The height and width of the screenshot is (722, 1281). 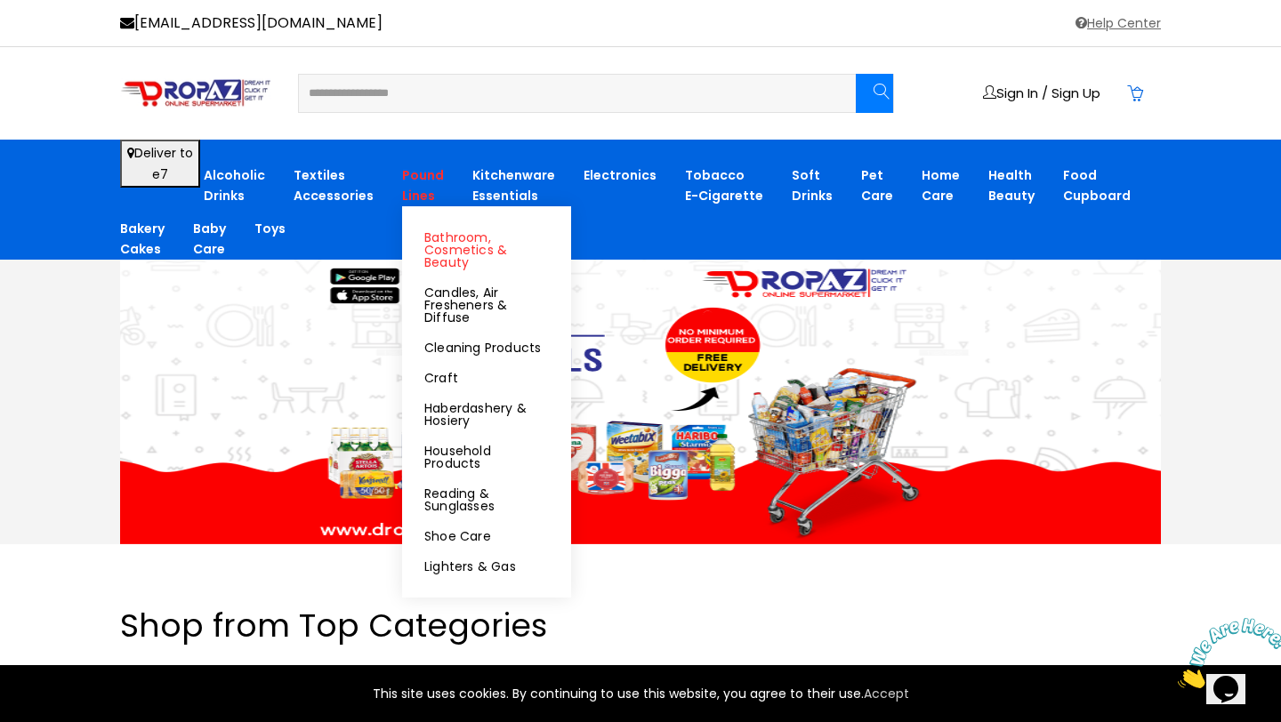 I want to click on a: Craft, so click(x=487, y=378).